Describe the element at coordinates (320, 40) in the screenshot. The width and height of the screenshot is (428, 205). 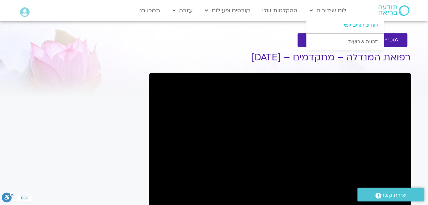
I see `a: להקלטות שלי` at that location.